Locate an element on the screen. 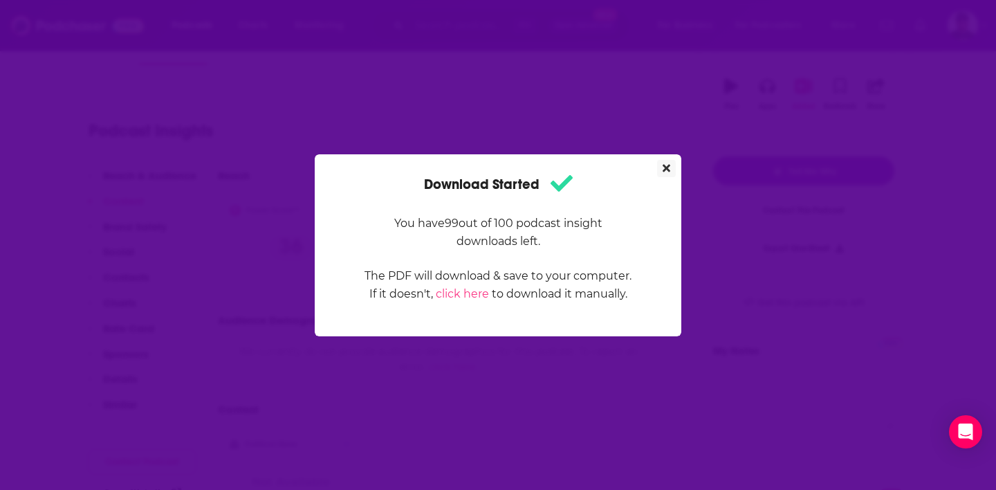 Image resolution: width=996 pixels, height=490 pixels. button: Close is located at coordinates (666, 168).